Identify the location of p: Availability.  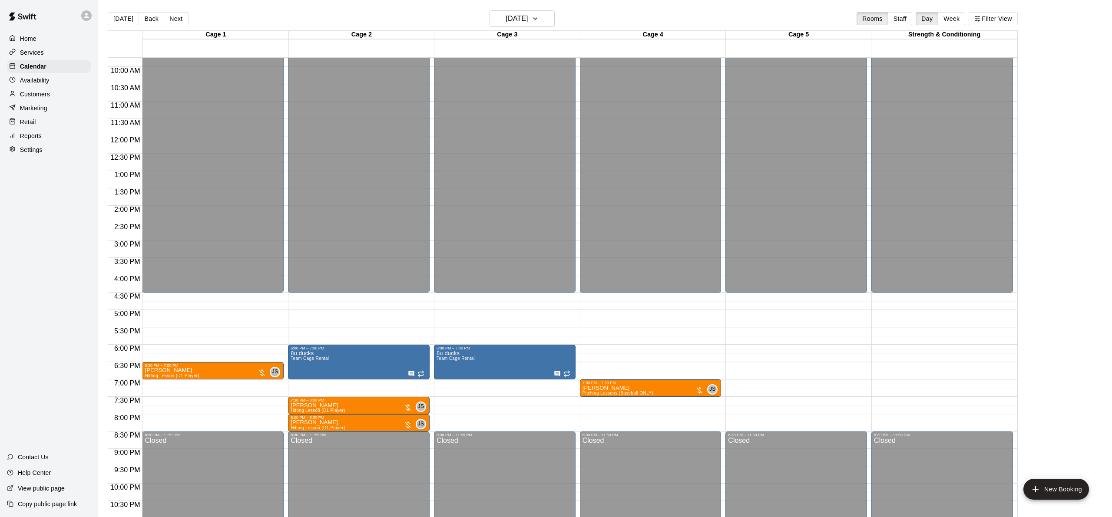
(35, 80).